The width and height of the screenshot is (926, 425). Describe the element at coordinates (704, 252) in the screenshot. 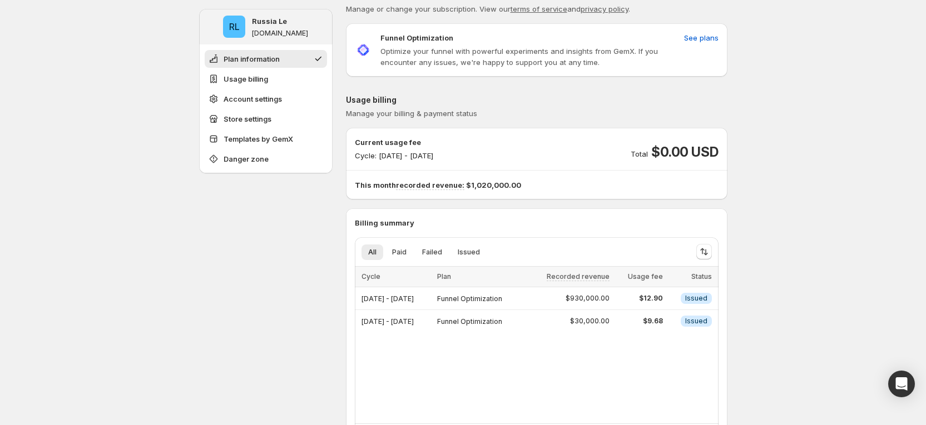

I see `button: Sort the results` at that location.